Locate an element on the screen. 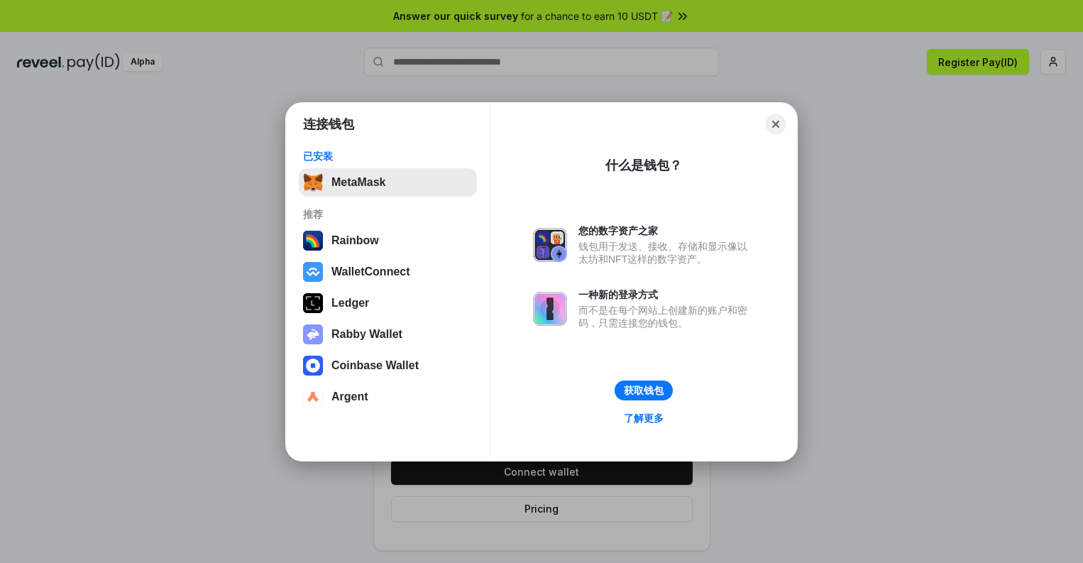 The height and width of the screenshot is (563, 1083). div: Rabby Wallet is located at coordinates (367, 334).